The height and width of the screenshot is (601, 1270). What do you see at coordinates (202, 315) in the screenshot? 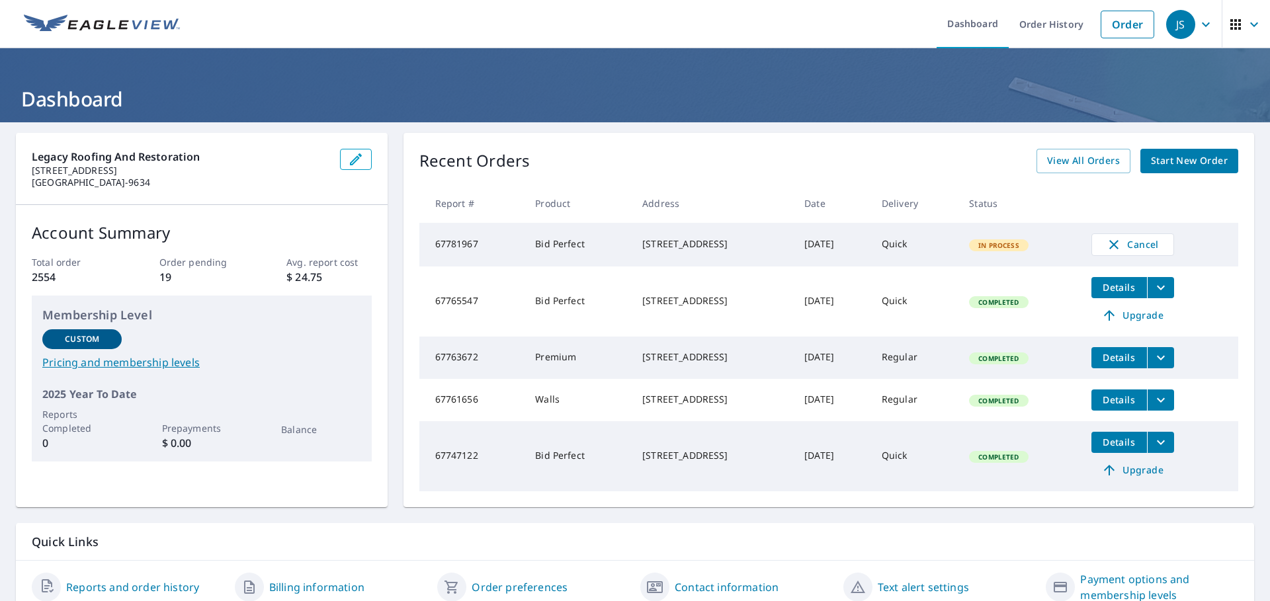
I see `p: Membership Level` at bounding box center [202, 315].